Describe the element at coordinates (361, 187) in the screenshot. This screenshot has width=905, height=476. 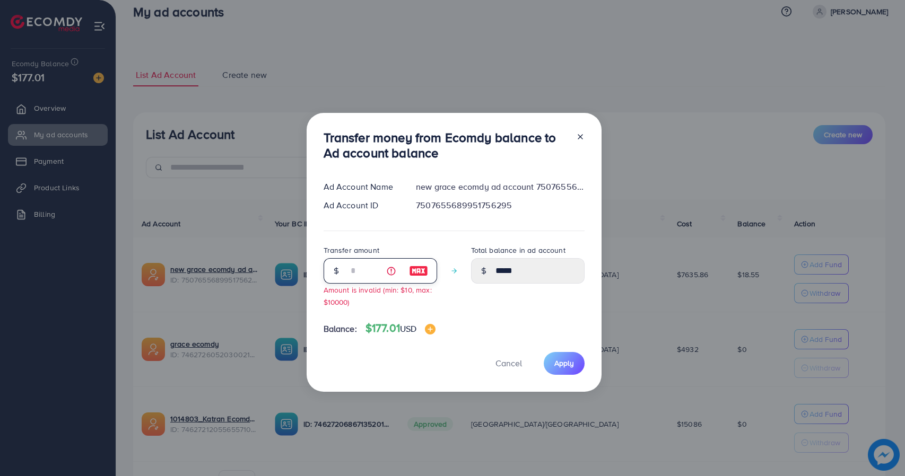
I see `div: Ad Account Name` at that location.